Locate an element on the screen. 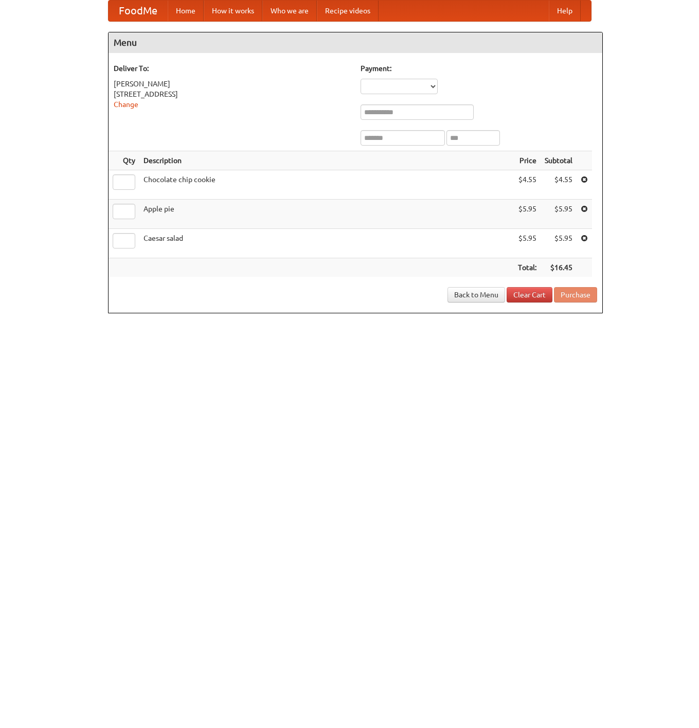  th: $16.45 is located at coordinates (558, 267).